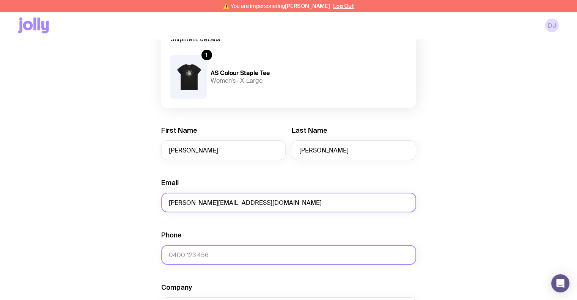 The image size is (577, 300). I want to click on span: ⚠️ You are impersonating, so click(277, 6).